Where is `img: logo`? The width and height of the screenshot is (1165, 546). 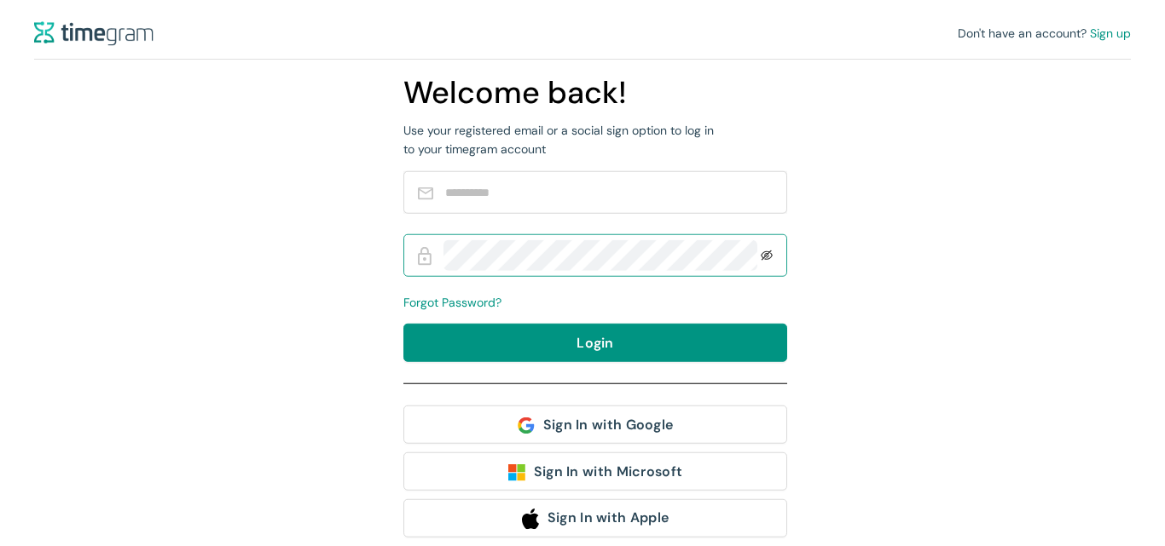
img: logo is located at coordinates (94, 33).